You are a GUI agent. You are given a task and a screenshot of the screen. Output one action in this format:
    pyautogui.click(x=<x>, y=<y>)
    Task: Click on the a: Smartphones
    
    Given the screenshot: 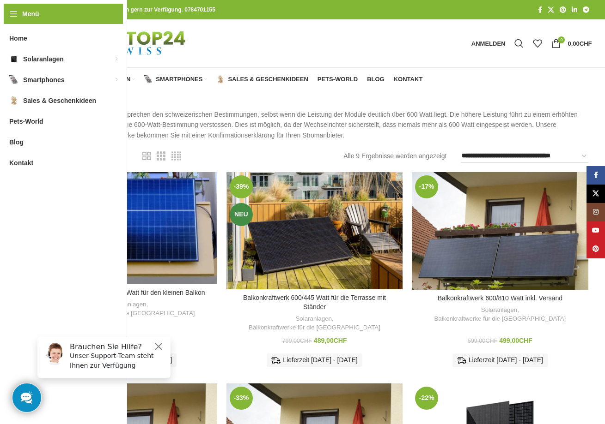 What is the action you would take?
    pyautogui.click(x=175, y=79)
    